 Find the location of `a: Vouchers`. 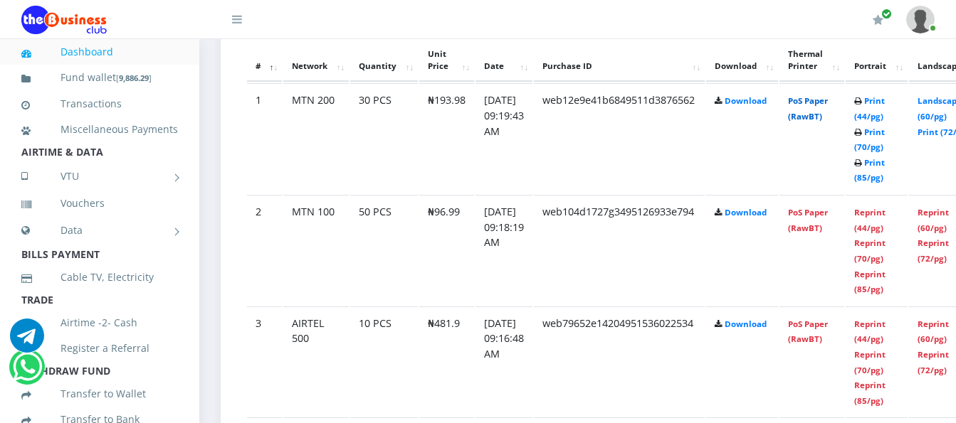

a: Vouchers is located at coordinates (100, 204).